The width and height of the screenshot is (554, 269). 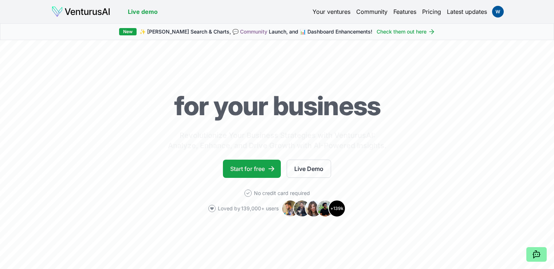 I want to click on img: Avatar 1, so click(x=290, y=208).